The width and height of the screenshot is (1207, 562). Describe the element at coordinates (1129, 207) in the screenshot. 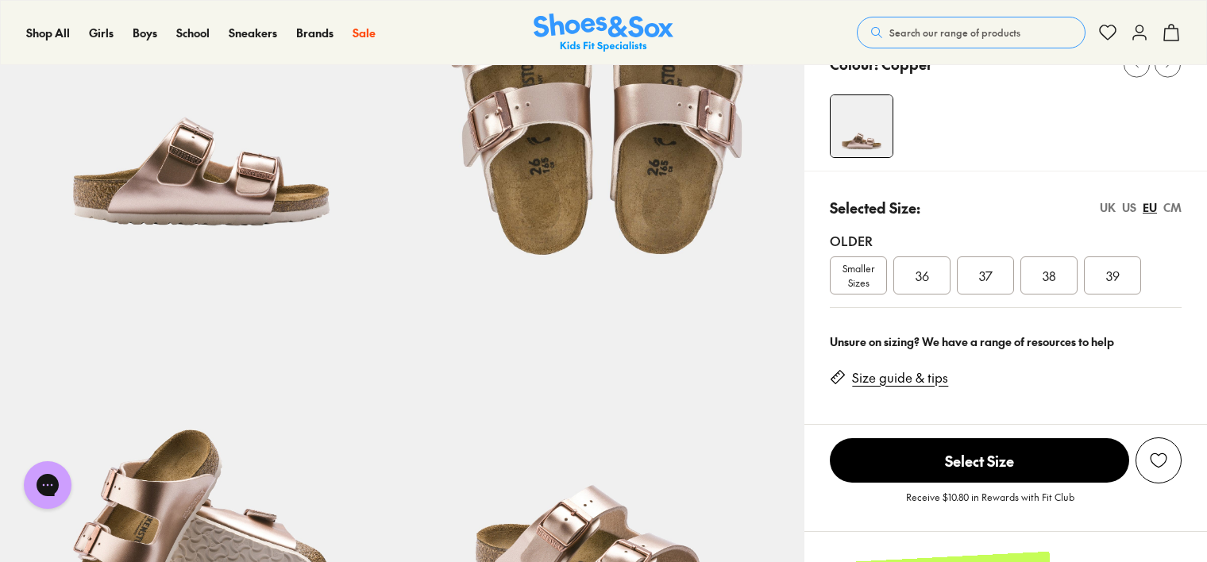

I see `div: US` at that location.